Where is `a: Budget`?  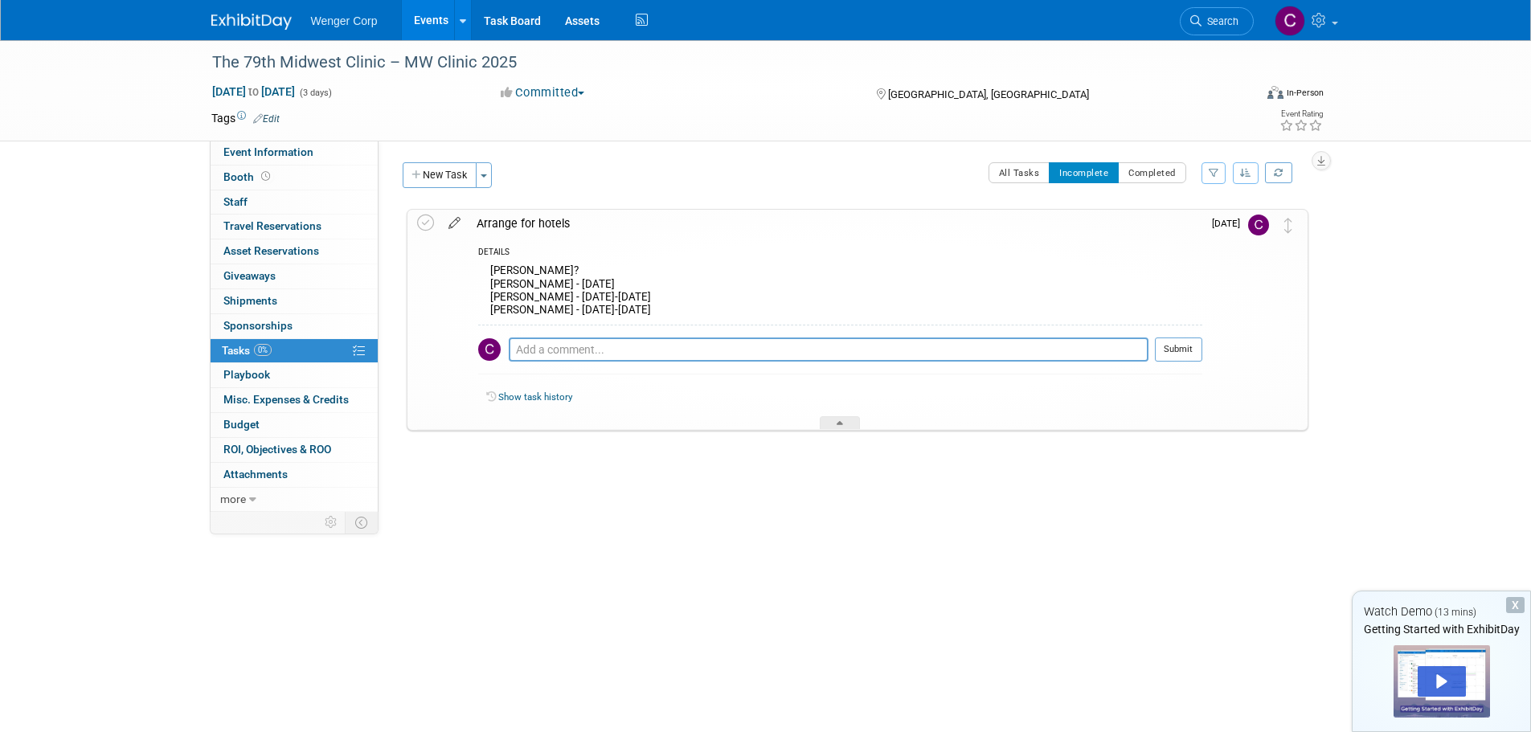 a: Budget is located at coordinates (294, 425).